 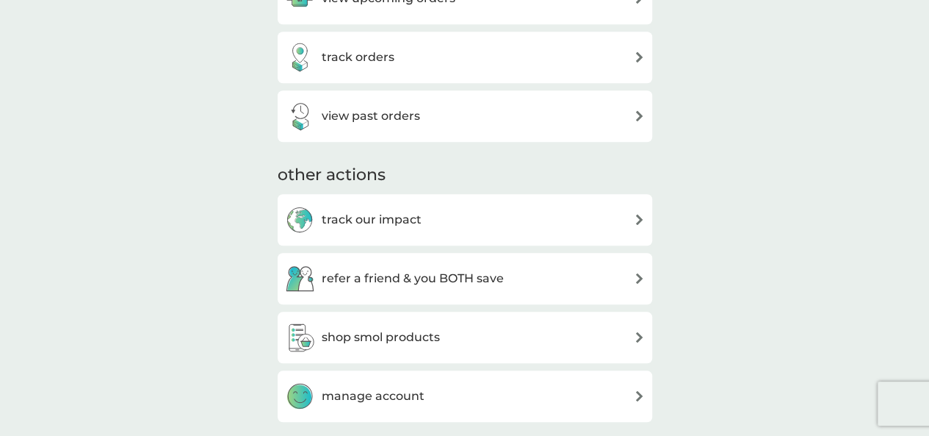 What do you see at coordinates (381, 337) in the screenshot?
I see `h3: shop smol products` at bounding box center [381, 337].